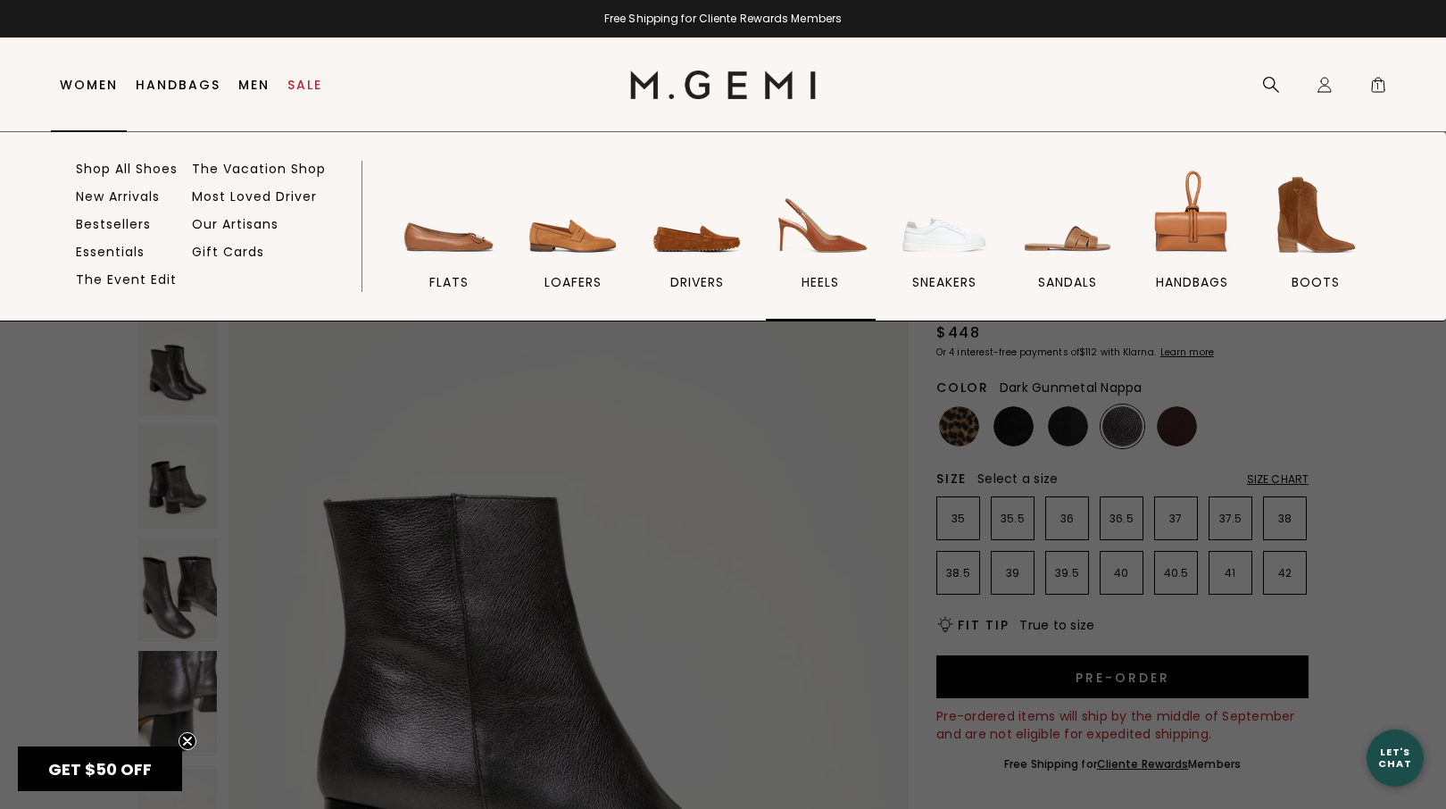  Describe the element at coordinates (697, 215) in the screenshot. I see `img: drivers` at that location.